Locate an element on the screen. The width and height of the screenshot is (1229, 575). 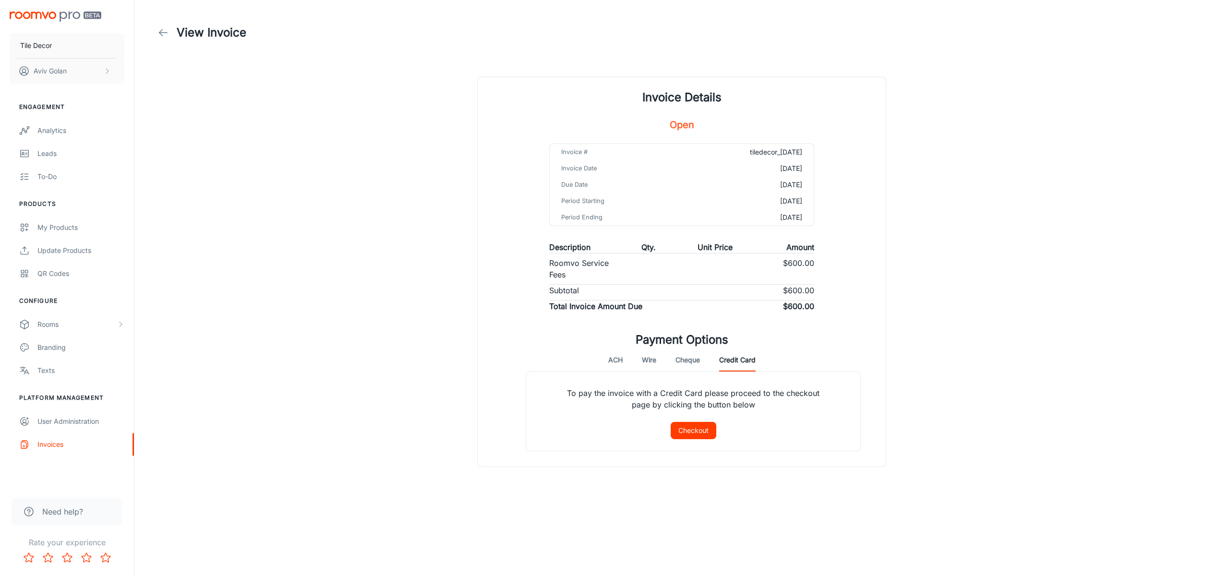
div: Branding is located at coordinates (81, 348).